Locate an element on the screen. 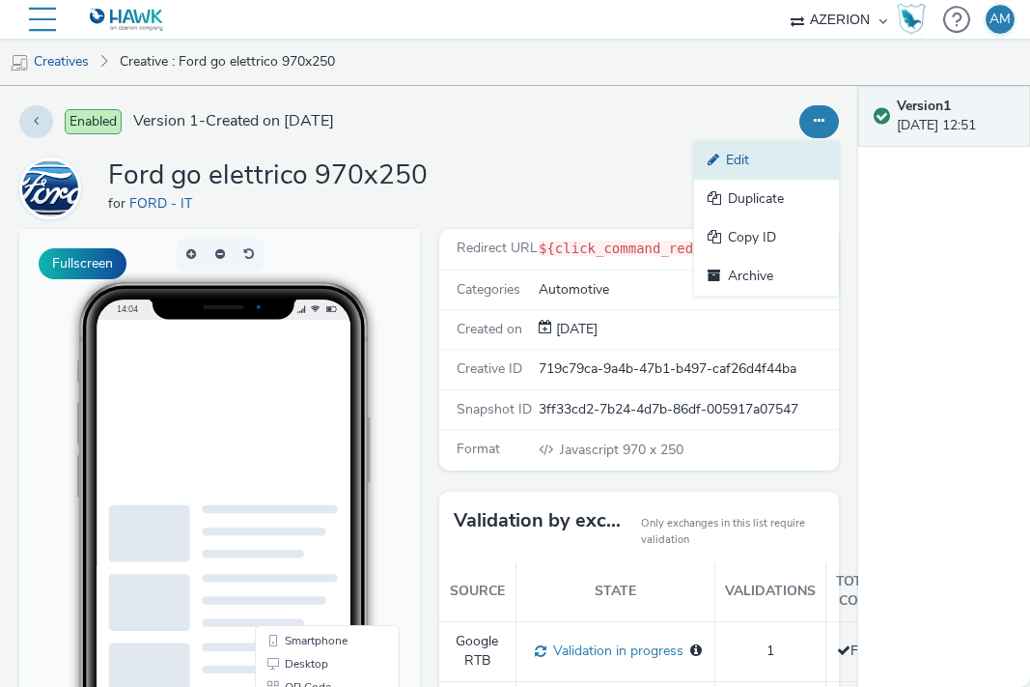 The image size is (1030, 687). small: Only exchanges in this list require validation is located at coordinates (733, 531).